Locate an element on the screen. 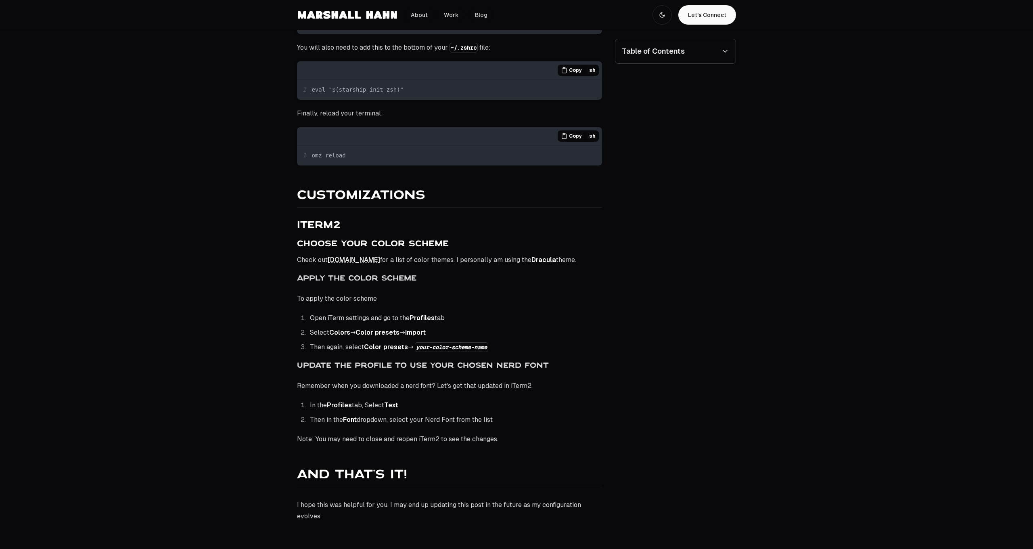  li: Select → → is located at coordinates (455, 332).